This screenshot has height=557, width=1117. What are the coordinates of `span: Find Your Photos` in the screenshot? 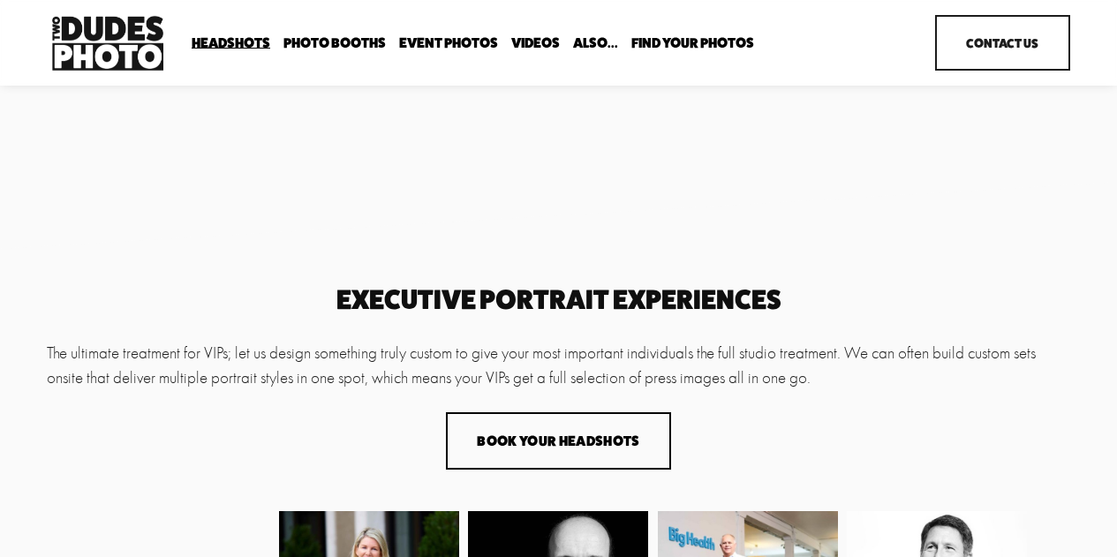 It's located at (692, 43).